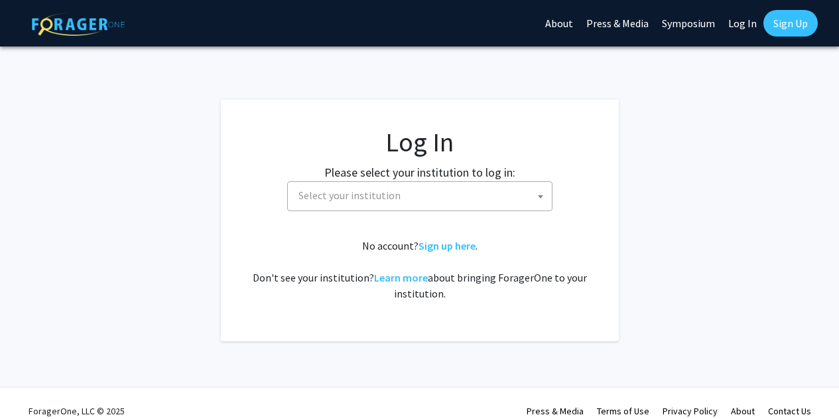 The image size is (839, 419). I want to click on label: Please select your institution to log in:, so click(420, 172).